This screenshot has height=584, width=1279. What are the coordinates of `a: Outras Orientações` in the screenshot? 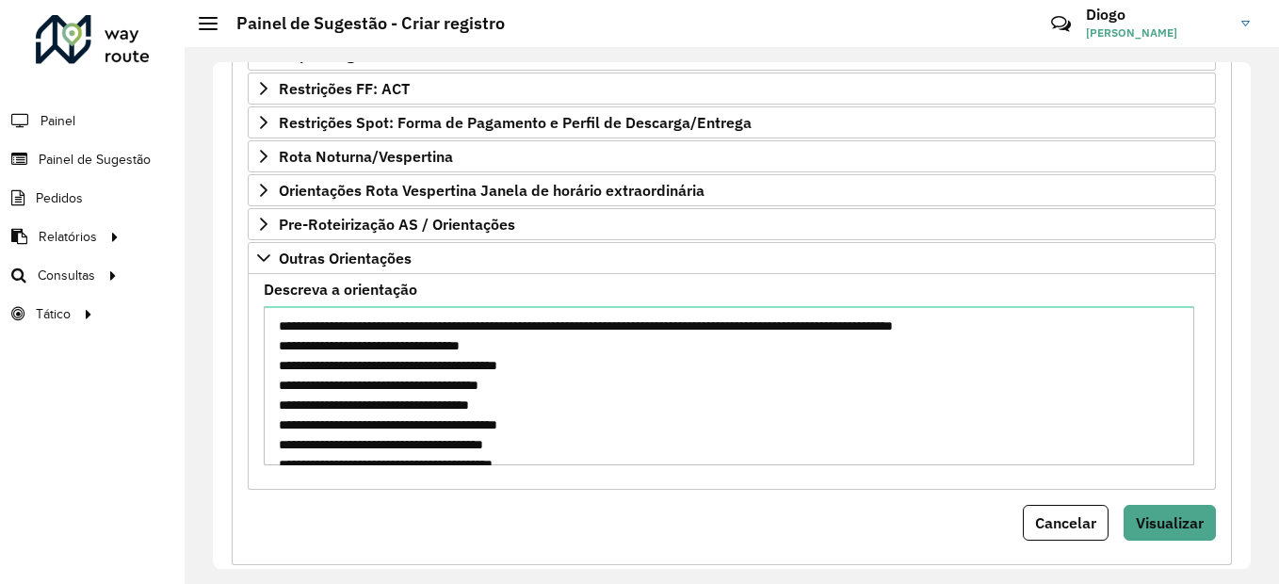 It's located at (732, 258).